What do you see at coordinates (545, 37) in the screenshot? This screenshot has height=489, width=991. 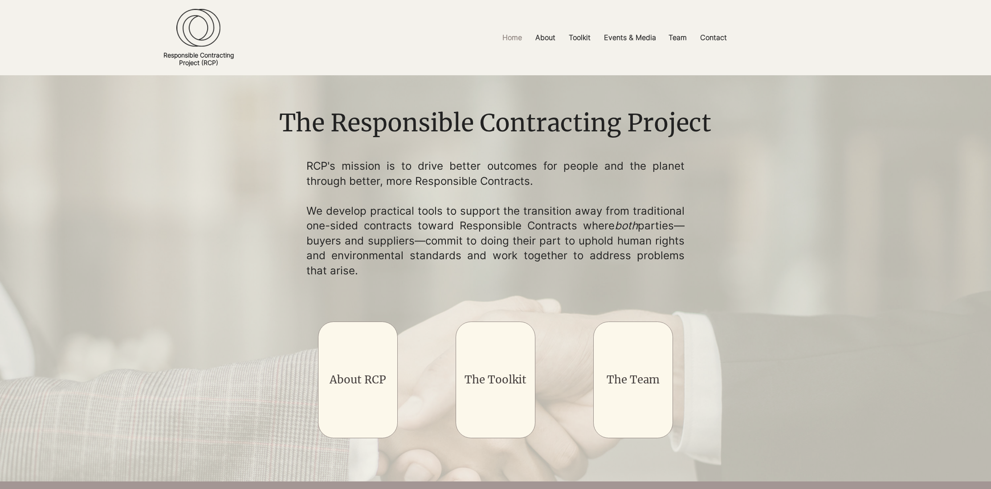 I see `a: About` at bounding box center [545, 37].